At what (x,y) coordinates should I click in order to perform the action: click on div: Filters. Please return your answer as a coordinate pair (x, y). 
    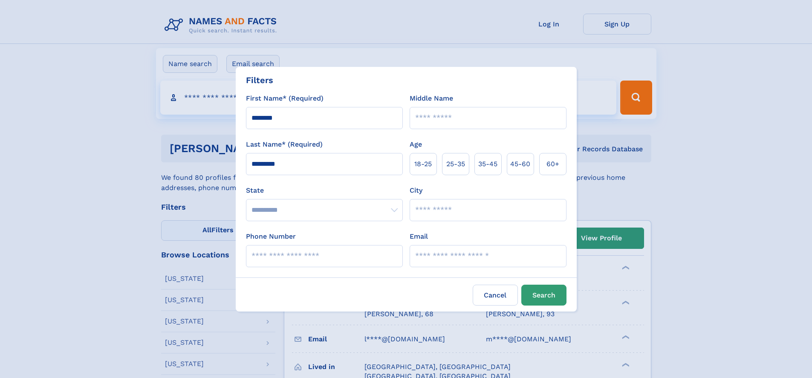
    Looking at the image, I should click on (260, 80).